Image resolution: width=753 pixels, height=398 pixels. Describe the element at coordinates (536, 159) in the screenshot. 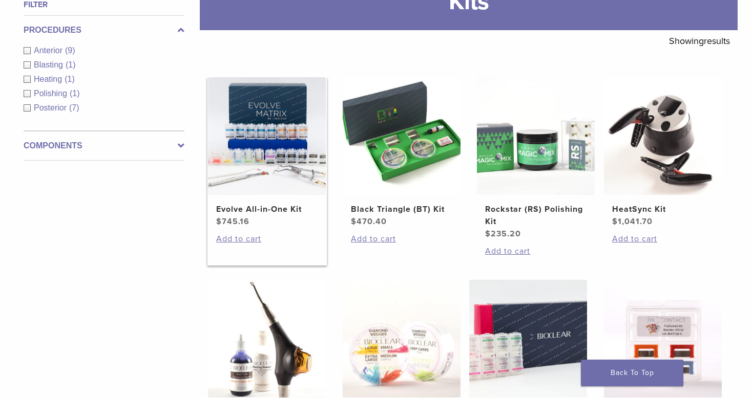

I see `a: Rockstar (RS) Polishing KitRockstar (RS) Polishing Kit $235.20` at that location.